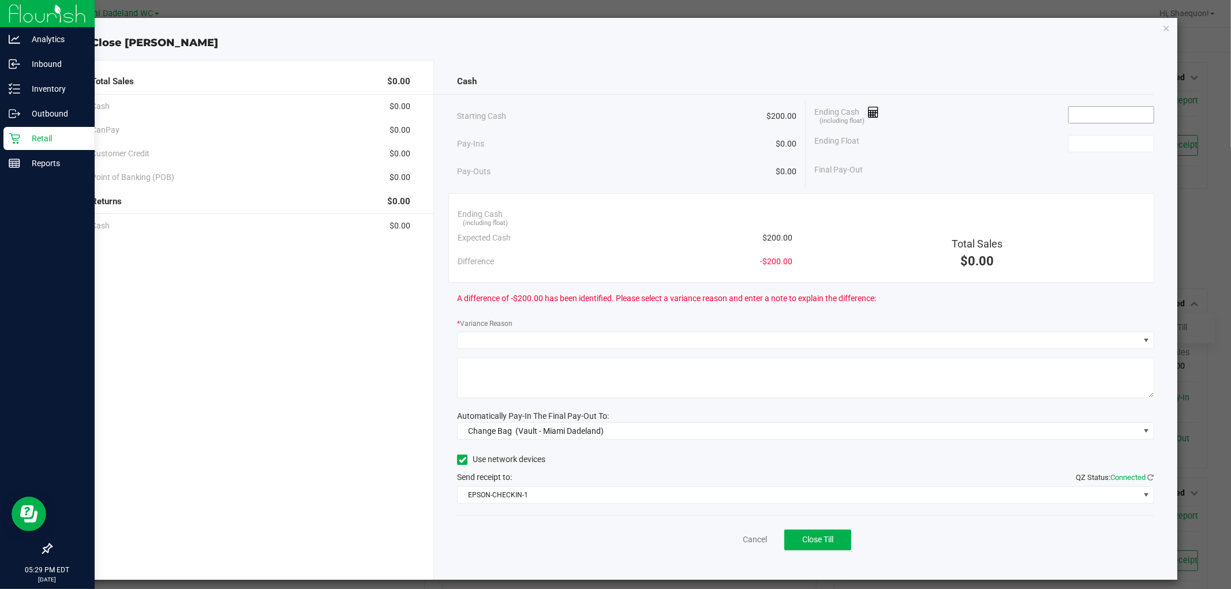  I want to click on span: Final Pay-Out, so click(838, 170).